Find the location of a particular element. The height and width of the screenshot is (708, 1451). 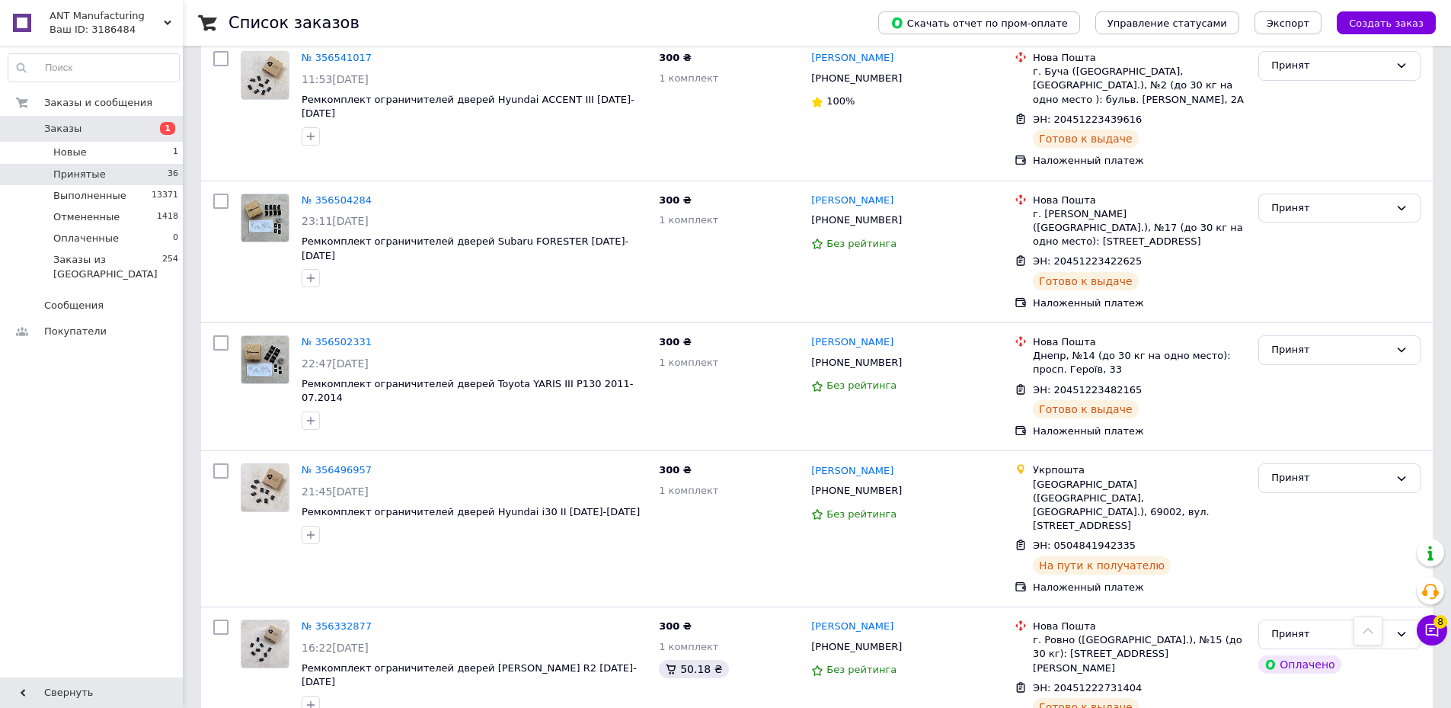

a: № 356504284 is located at coordinates (337, 200).